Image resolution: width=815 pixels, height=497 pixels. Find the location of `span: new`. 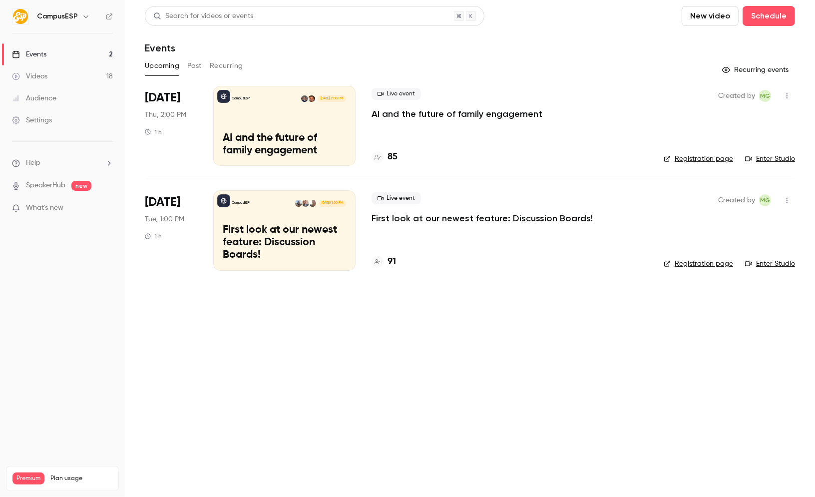

span: new is located at coordinates (81, 186).